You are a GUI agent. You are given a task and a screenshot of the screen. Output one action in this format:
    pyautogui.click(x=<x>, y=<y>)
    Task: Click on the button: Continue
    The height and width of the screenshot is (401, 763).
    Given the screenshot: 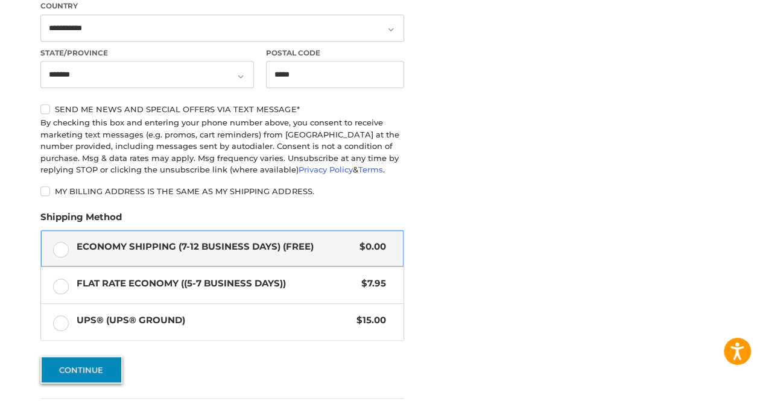 What is the action you would take?
    pyautogui.click(x=81, y=370)
    